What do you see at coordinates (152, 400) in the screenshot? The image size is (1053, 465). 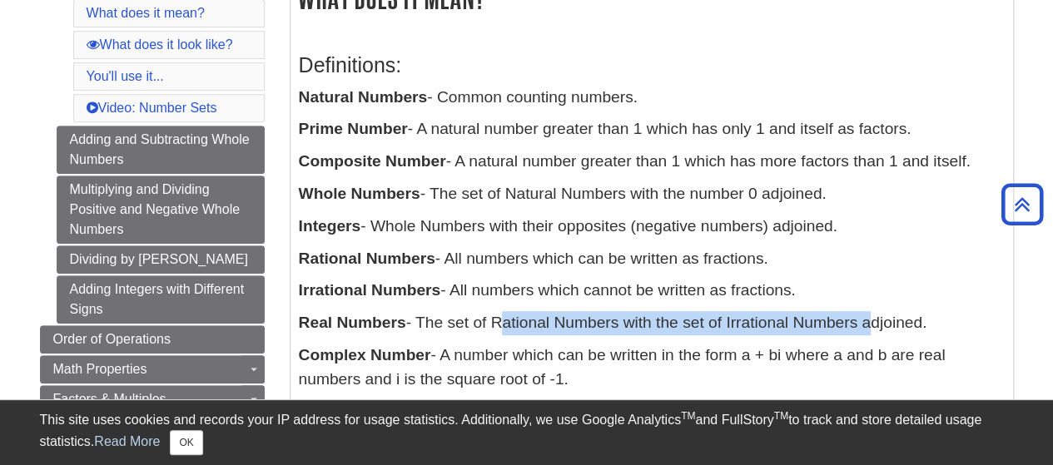 I see `a: Factors & Multiples` at bounding box center [152, 400].